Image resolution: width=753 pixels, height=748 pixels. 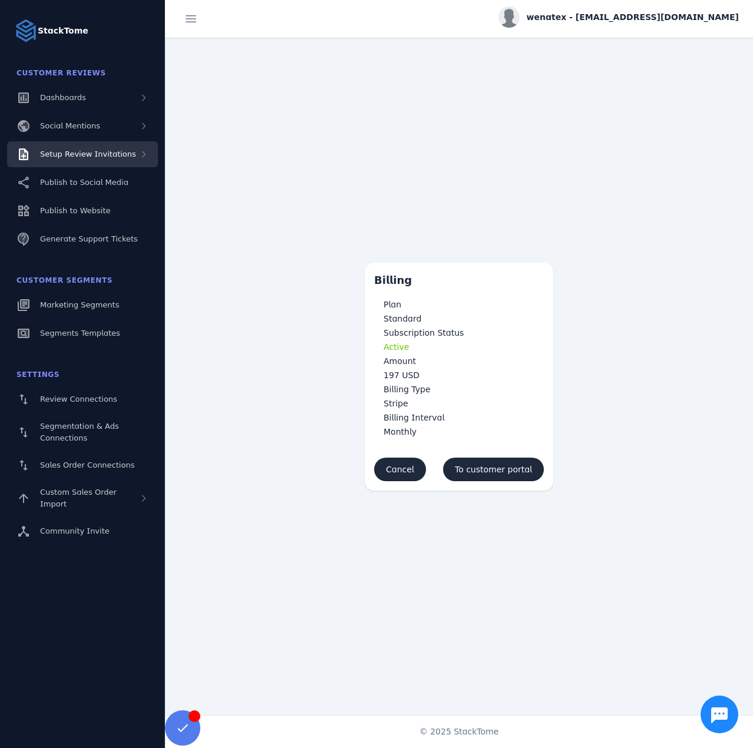 What do you see at coordinates (82, 466) in the screenshot?
I see `a: Sales Order Connections` at bounding box center [82, 466].